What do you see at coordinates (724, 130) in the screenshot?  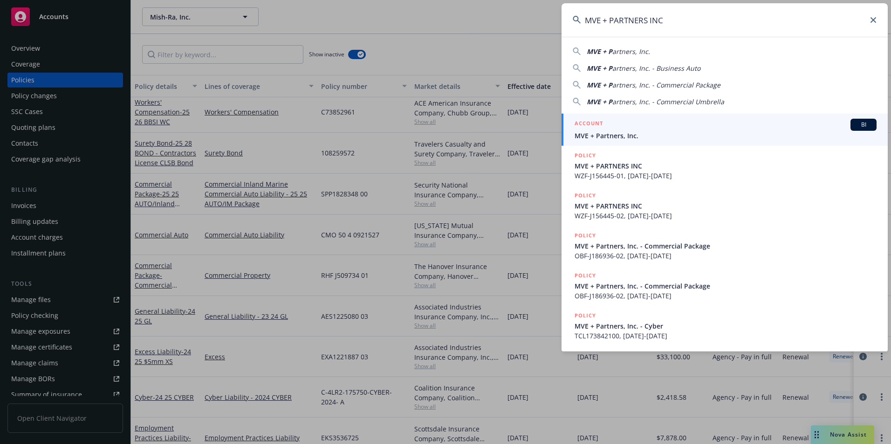 I see `a: ACCOUNTBIMVE + Partners, Inc.` at bounding box center [724, 130].